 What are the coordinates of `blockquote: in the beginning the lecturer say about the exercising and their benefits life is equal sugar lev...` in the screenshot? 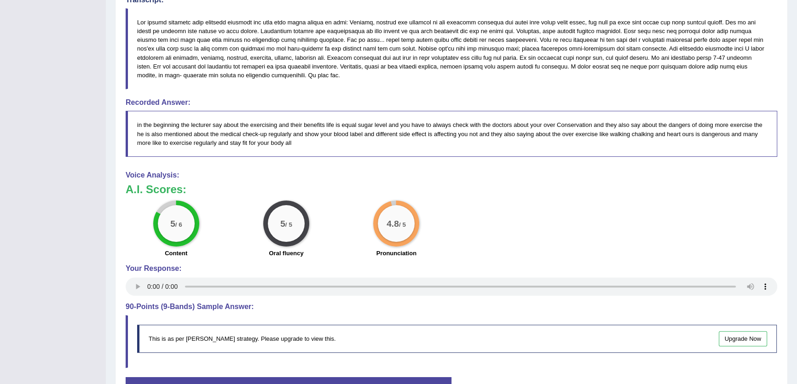 It's located at (451, 133).